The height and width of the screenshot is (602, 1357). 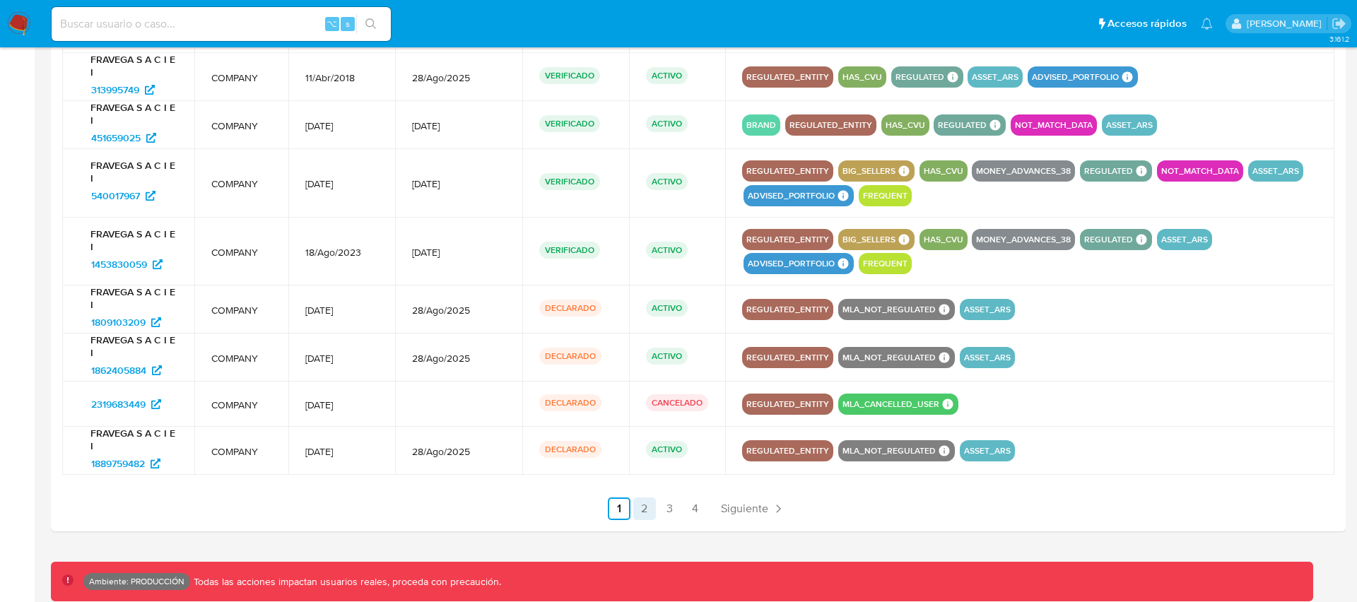 What do you see at coordinates (348, 23) in the screenshot?
I see `span: s` at bounding box center [348, 23].